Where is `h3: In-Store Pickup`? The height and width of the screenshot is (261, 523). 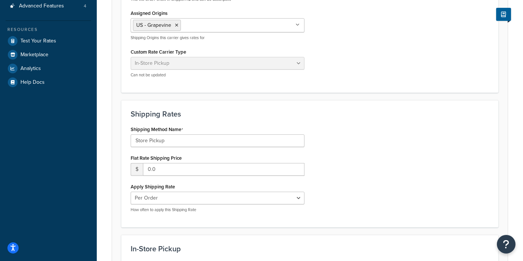 h3: In-Store Pickup is located at coordinates (310, 249).